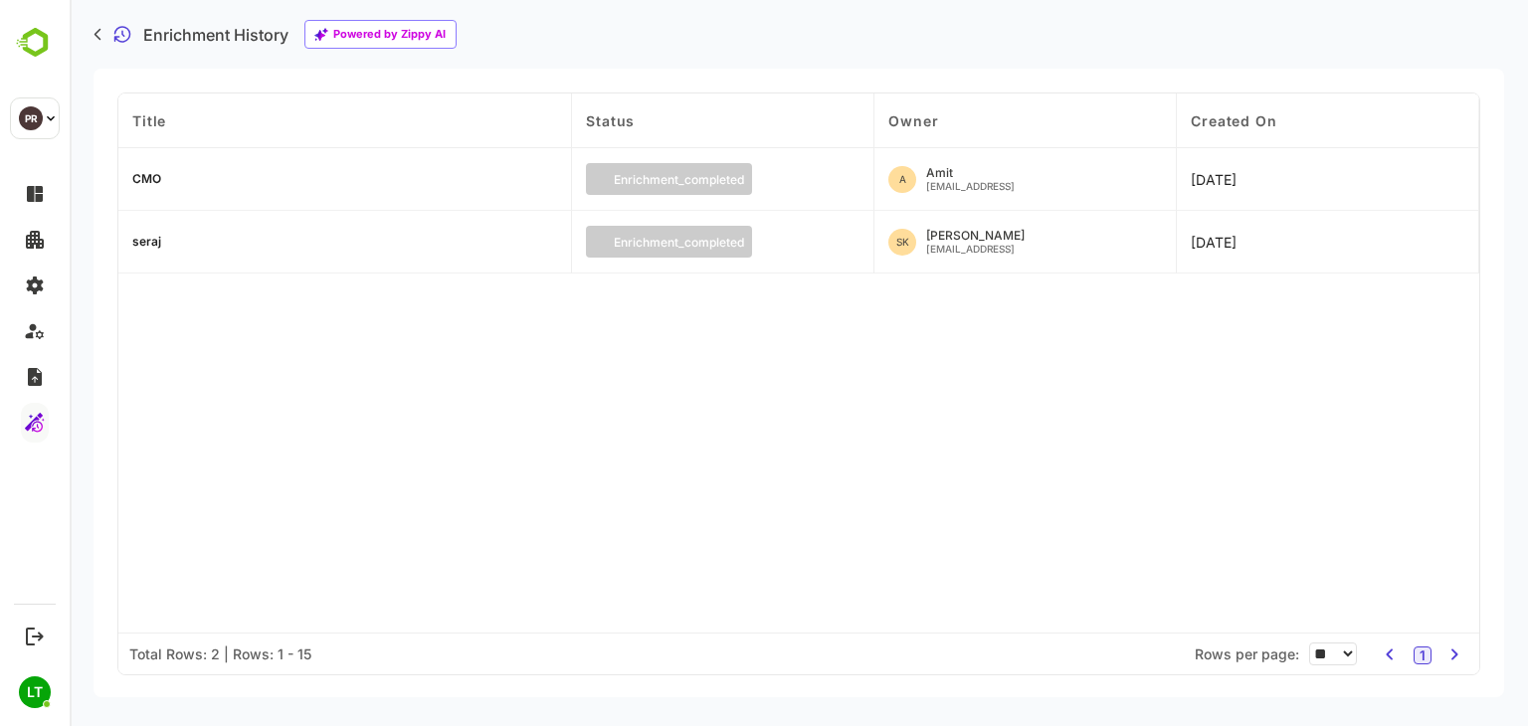 This screenshot has height=726, width=1528. Describe the element at coordinates (146, 242) in the screenshot. I see `div: seraj` at that location.